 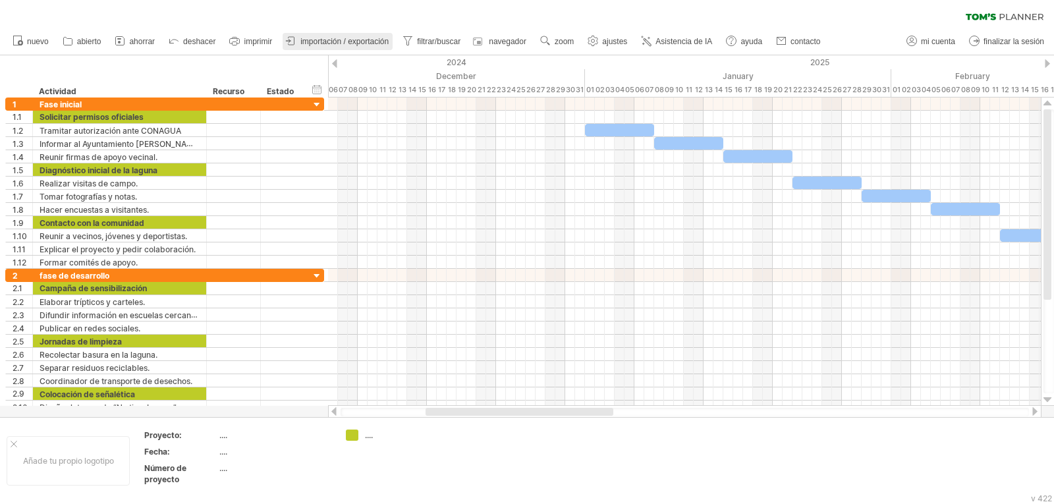 I want to click on font: 1.5, so click(x=18, y=170).